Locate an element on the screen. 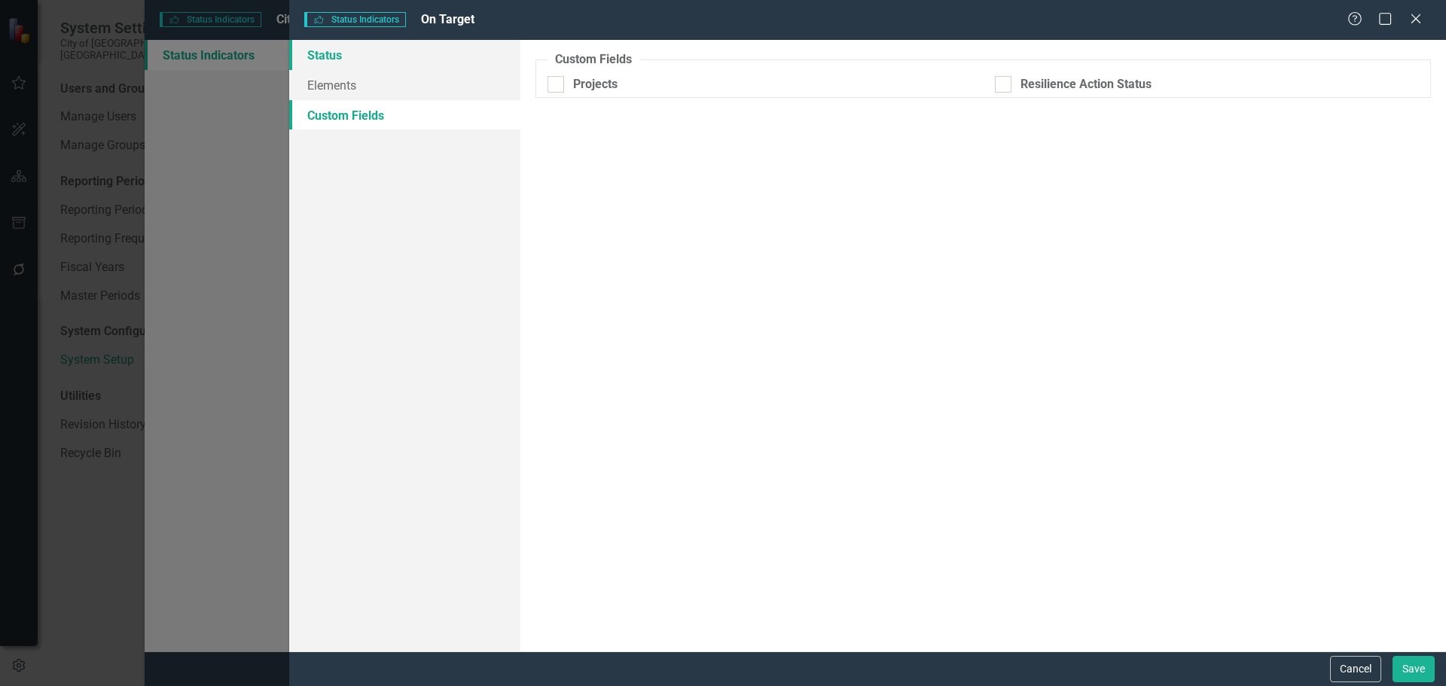  a: Elements is located at coordinates (404, 85).